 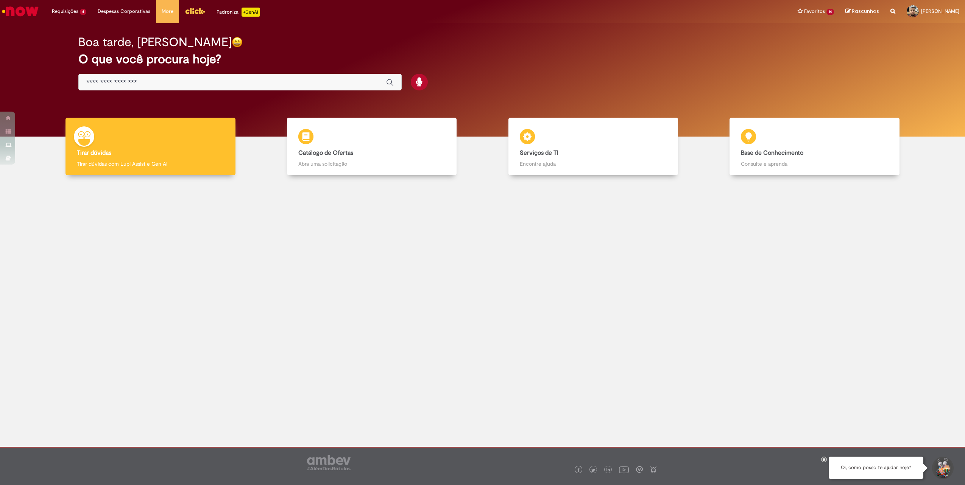 What do you see at coordinates (539, 153) in the screenshot?
I see `b: Serviços de TI` at bounding box center [539, 153].